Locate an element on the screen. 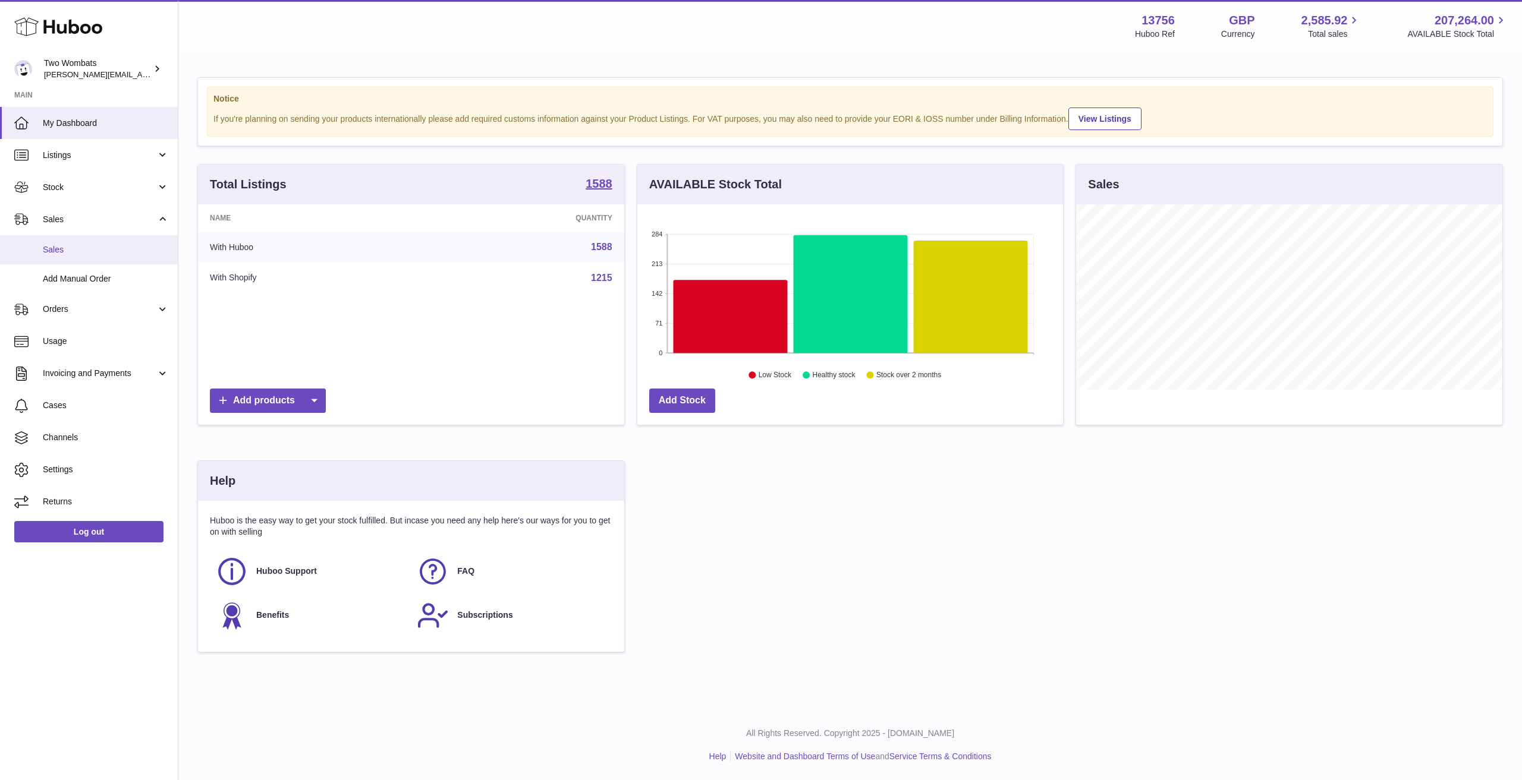 This screenshot has height=780, width=1522. div: Two Wombats is located at coordinates (97, 69).